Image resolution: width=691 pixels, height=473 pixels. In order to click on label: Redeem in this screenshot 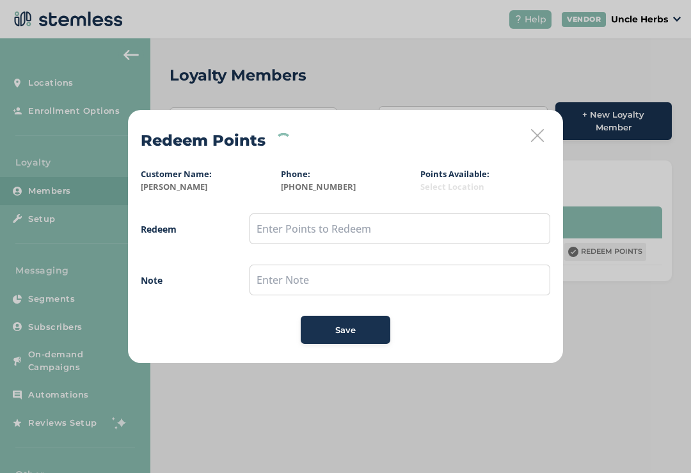, I will do `click(182, 229)`.